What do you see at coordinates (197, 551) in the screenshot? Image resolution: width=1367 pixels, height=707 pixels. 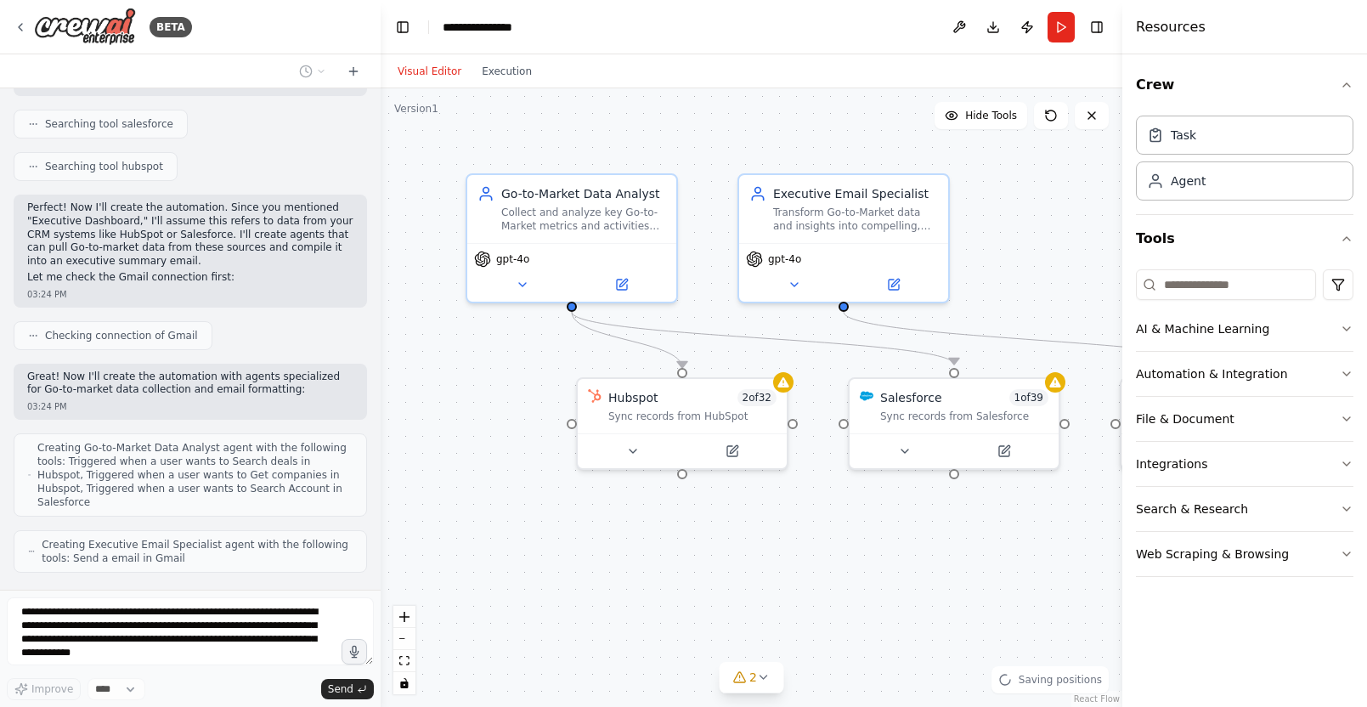 I see `span: Creating Executive Email Specialist agent with the following tools: Send a email in Gmail` at bounding box center [197, 551].